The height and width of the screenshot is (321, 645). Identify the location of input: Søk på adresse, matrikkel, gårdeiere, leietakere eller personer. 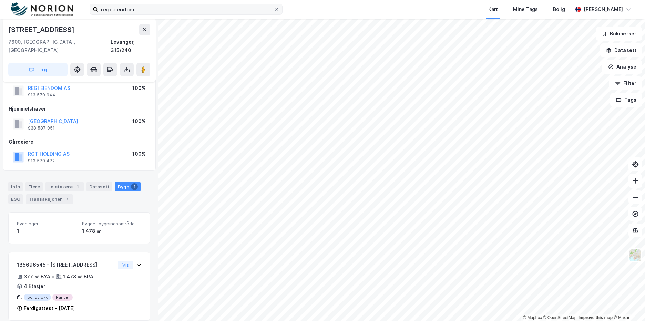
(186, 9).